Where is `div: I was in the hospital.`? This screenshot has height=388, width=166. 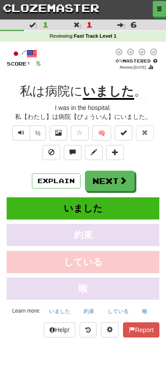 div: I was in the hospital. is located at coordinates (83, 108).